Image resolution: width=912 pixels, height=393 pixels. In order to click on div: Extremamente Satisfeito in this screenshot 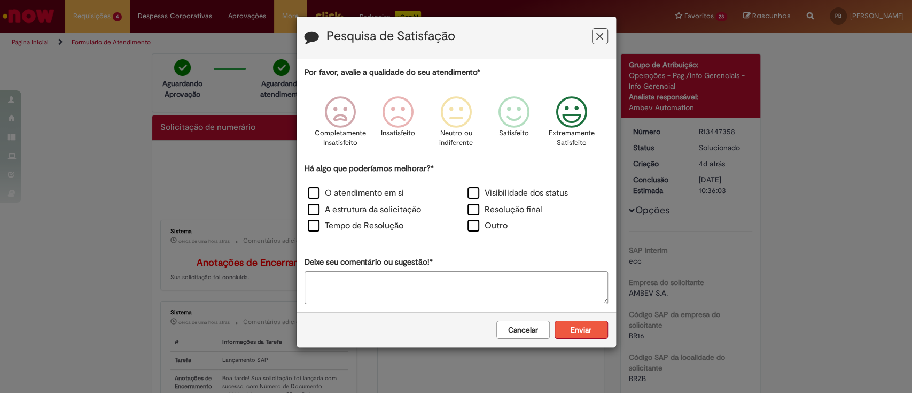, I will do `click(572, 125)`.